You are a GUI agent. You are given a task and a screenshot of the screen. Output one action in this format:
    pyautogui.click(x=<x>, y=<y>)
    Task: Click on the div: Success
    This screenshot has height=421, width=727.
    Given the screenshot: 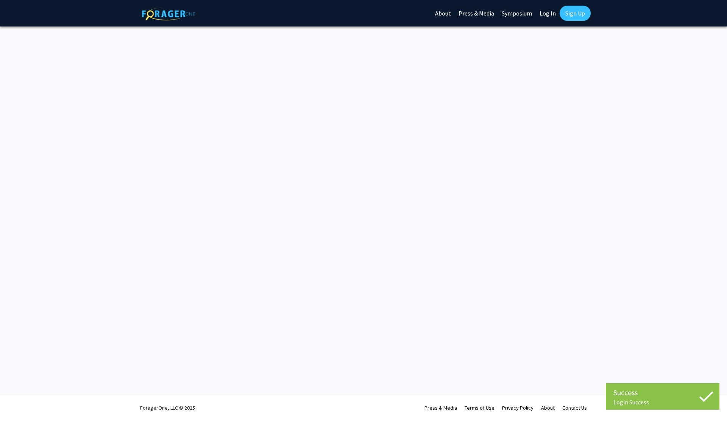 What is the action you would take?
    pyautogui.click(x=663, y=393)
    